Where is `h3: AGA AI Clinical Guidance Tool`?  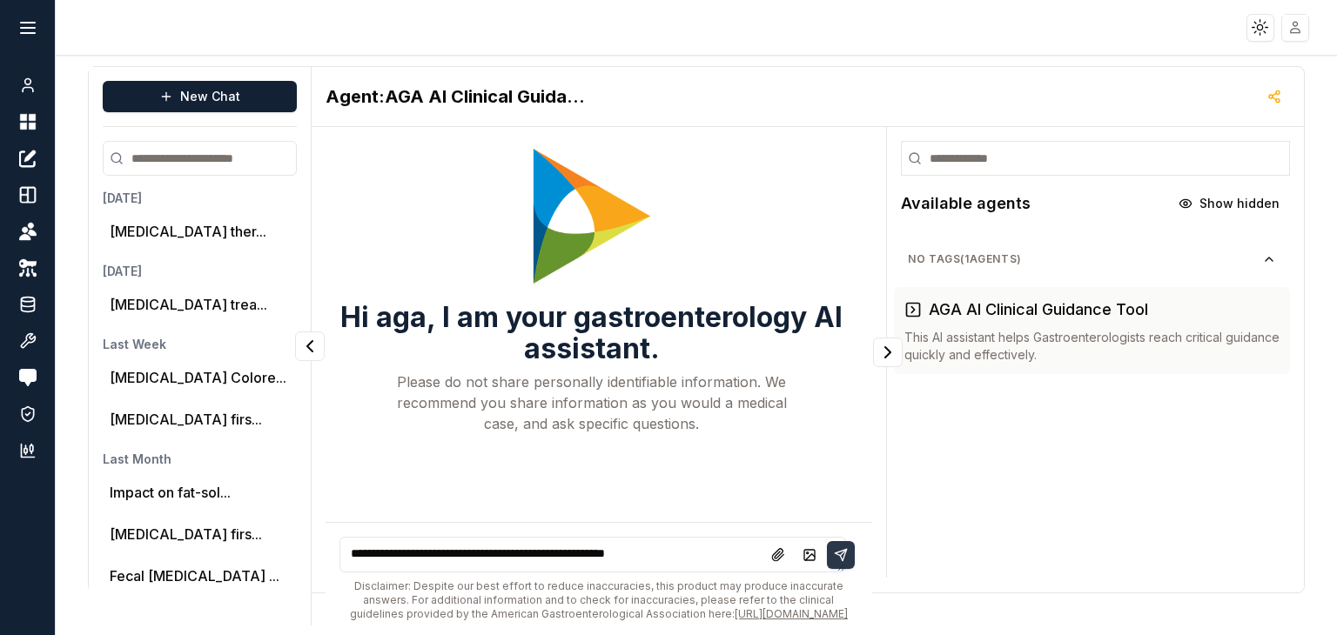 h3: AGA AI Clinical Guidance Tool is located at coordinates (1039, 310).